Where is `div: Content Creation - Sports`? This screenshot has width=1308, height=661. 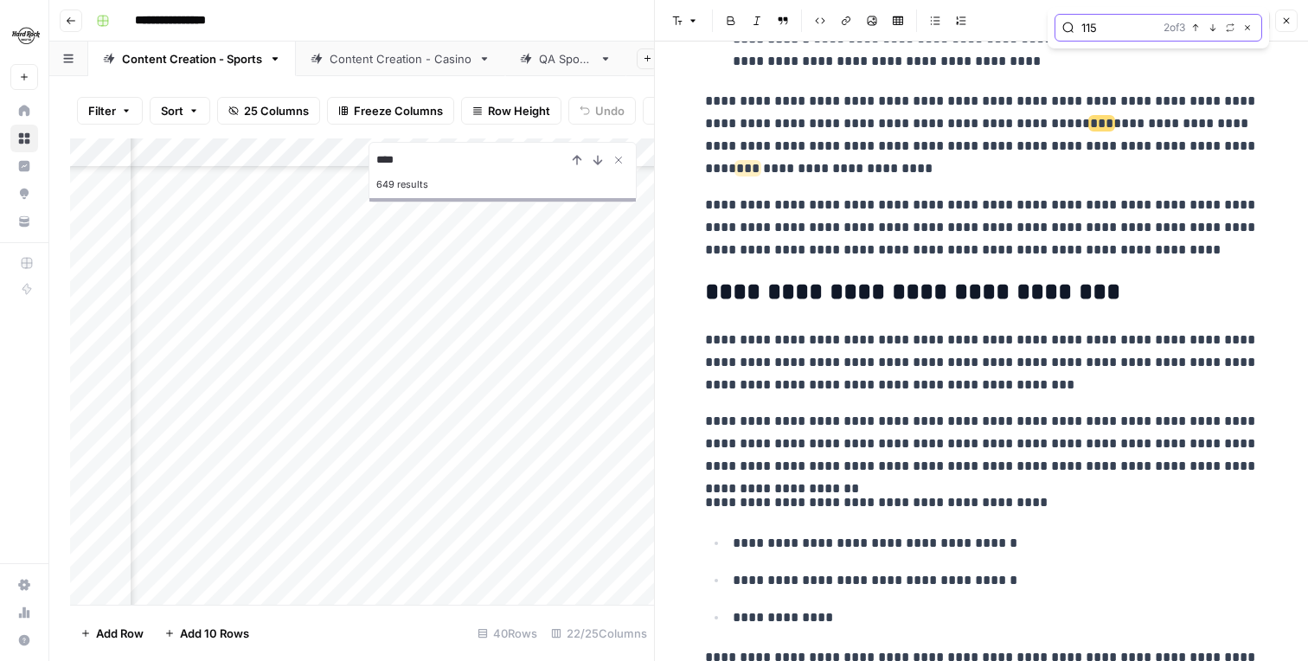 div: Content Creation - Sports is located at coordinates (192, 59).